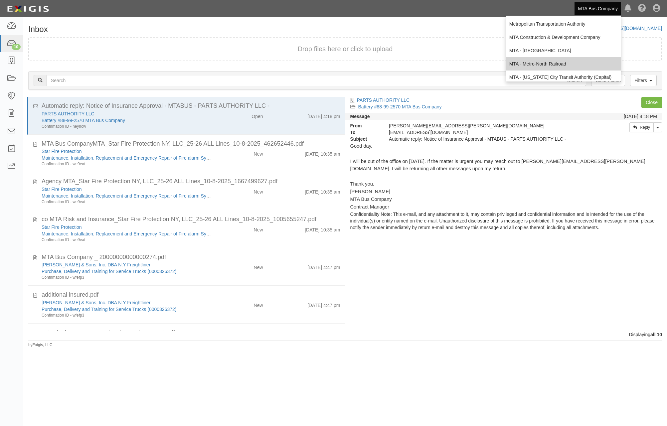  Describe the element at coordinates (191, 220) in the screenshot. I see `div: co MTA Risk and Insurance_Star Fire Protection NY, LLC_25-26 ALL Lines_10-8-2025_1005655247.pdf` at that location.